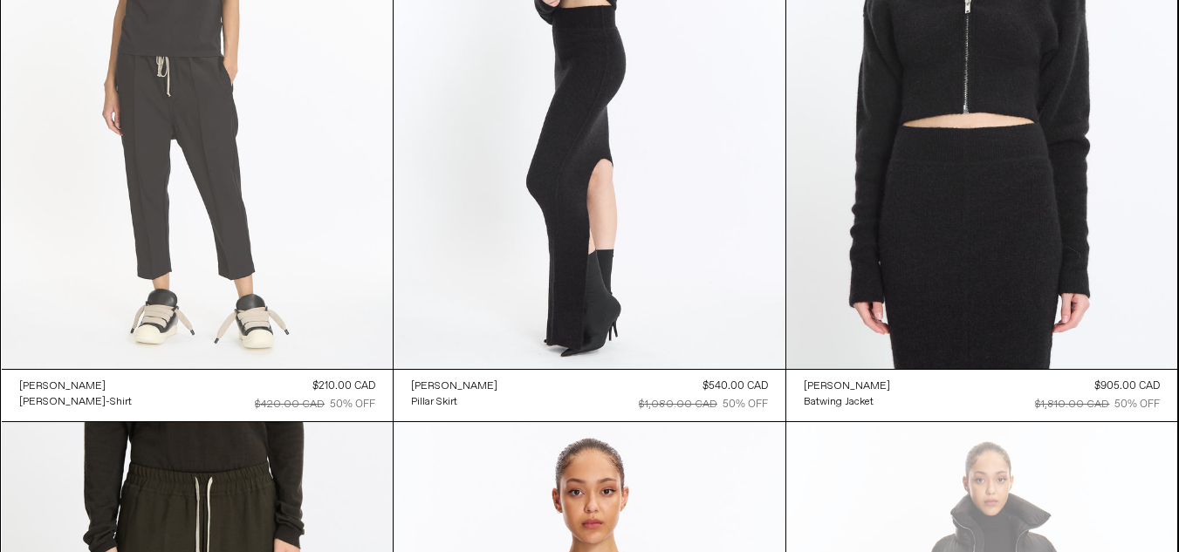  Describe the element at coordinates (847, 402) in the screenshot. I see `a: Batwing Jacket` at that location.